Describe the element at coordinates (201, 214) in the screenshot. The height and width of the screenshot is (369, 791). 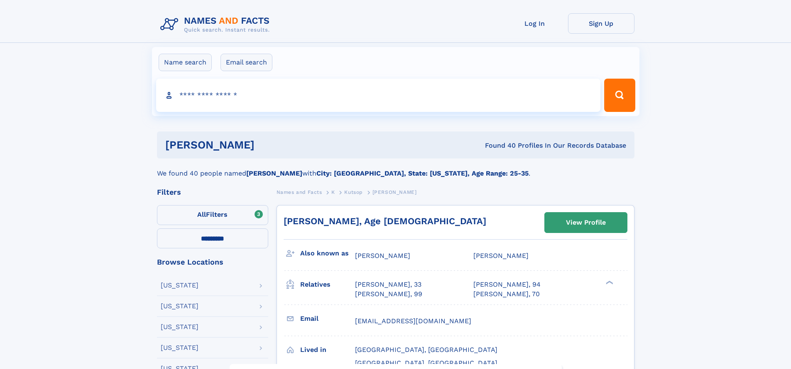
I see `span: All` at that location.